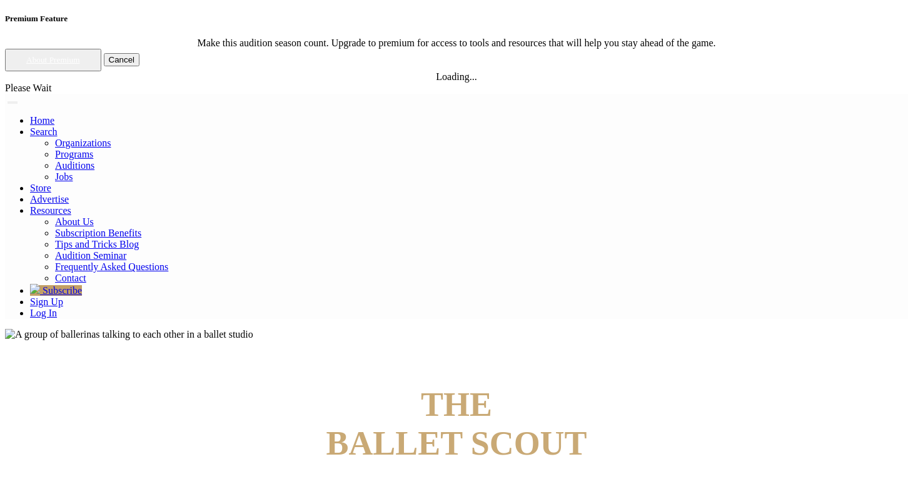 This screenshot has height=499, width=913. I want to click on button: Cancel, so click(122, 59).